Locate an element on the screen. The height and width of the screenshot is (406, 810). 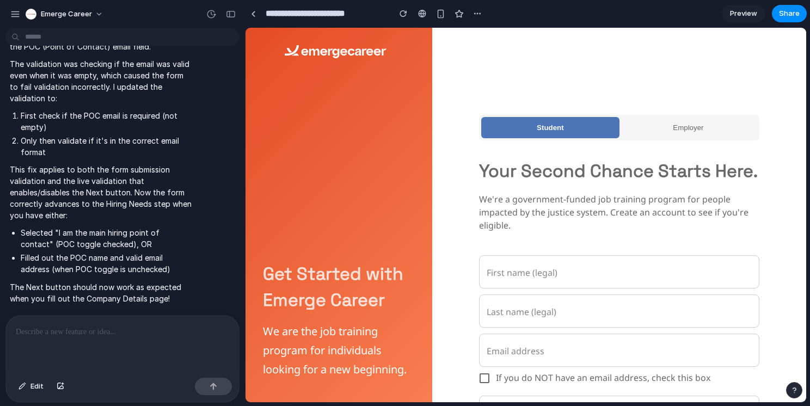
span: Share is located at coordinates (790, 14).